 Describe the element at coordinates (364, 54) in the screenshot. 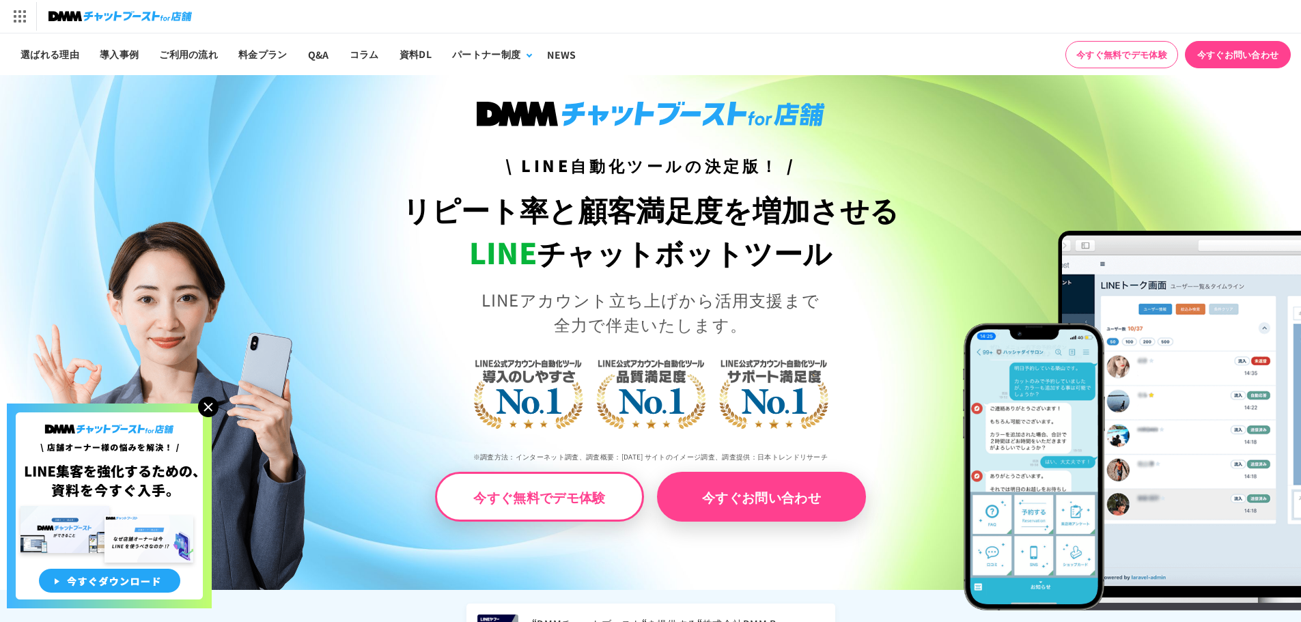

I see `a: コラム` at that location.